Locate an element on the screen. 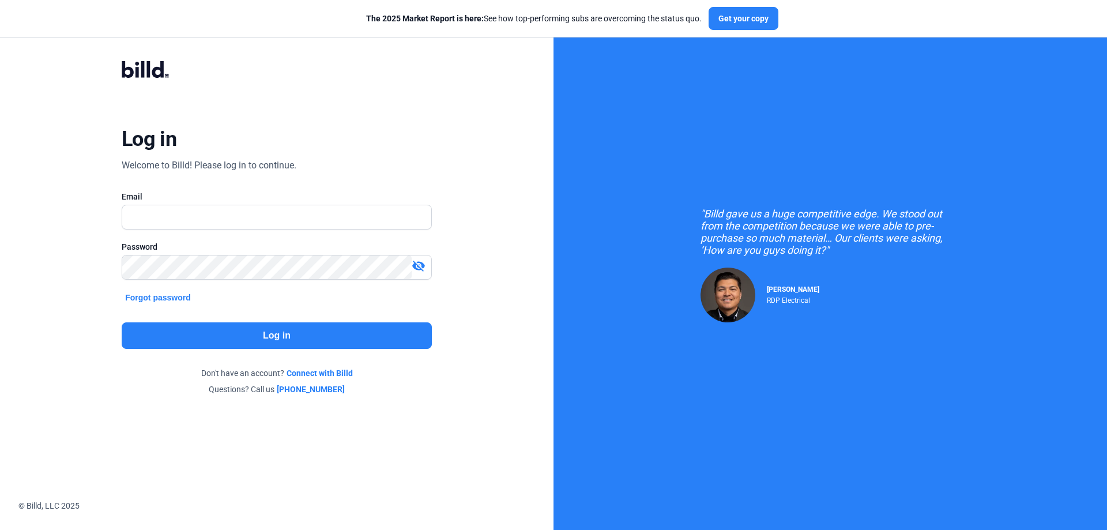  button: Forgot password is located at coordinates (158, 297).